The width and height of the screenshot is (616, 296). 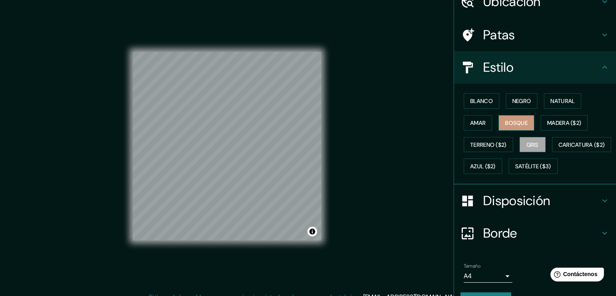 What do you see at coordinates (482, 101) in the screenshot?
I see `font: Blanco` at bounding box center [482, 101].